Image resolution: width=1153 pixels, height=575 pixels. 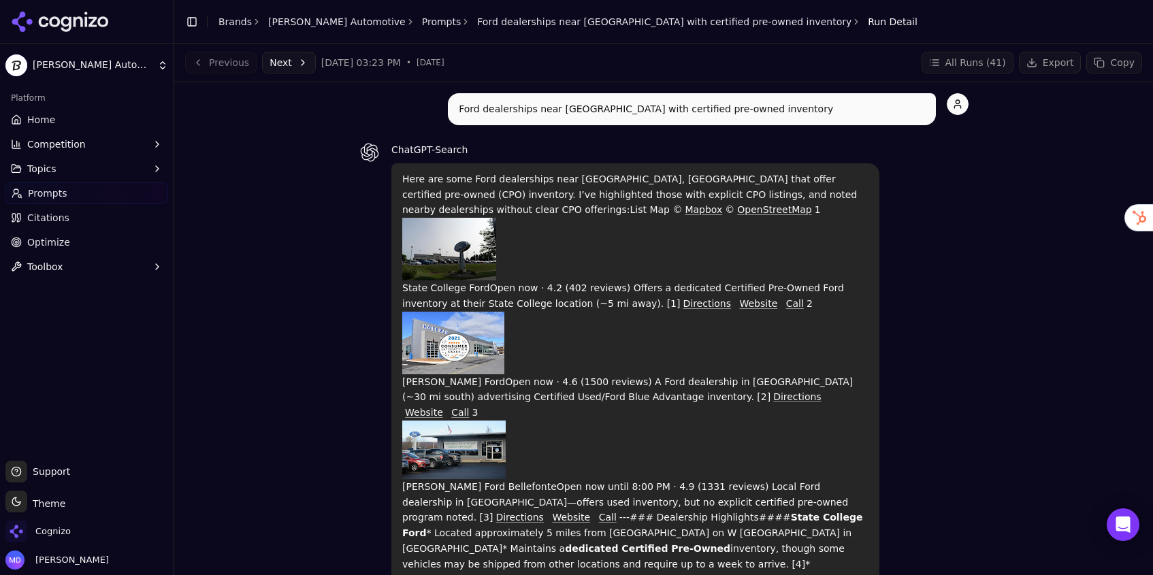 I want to click on span: Home, so click(x=41, y=120).